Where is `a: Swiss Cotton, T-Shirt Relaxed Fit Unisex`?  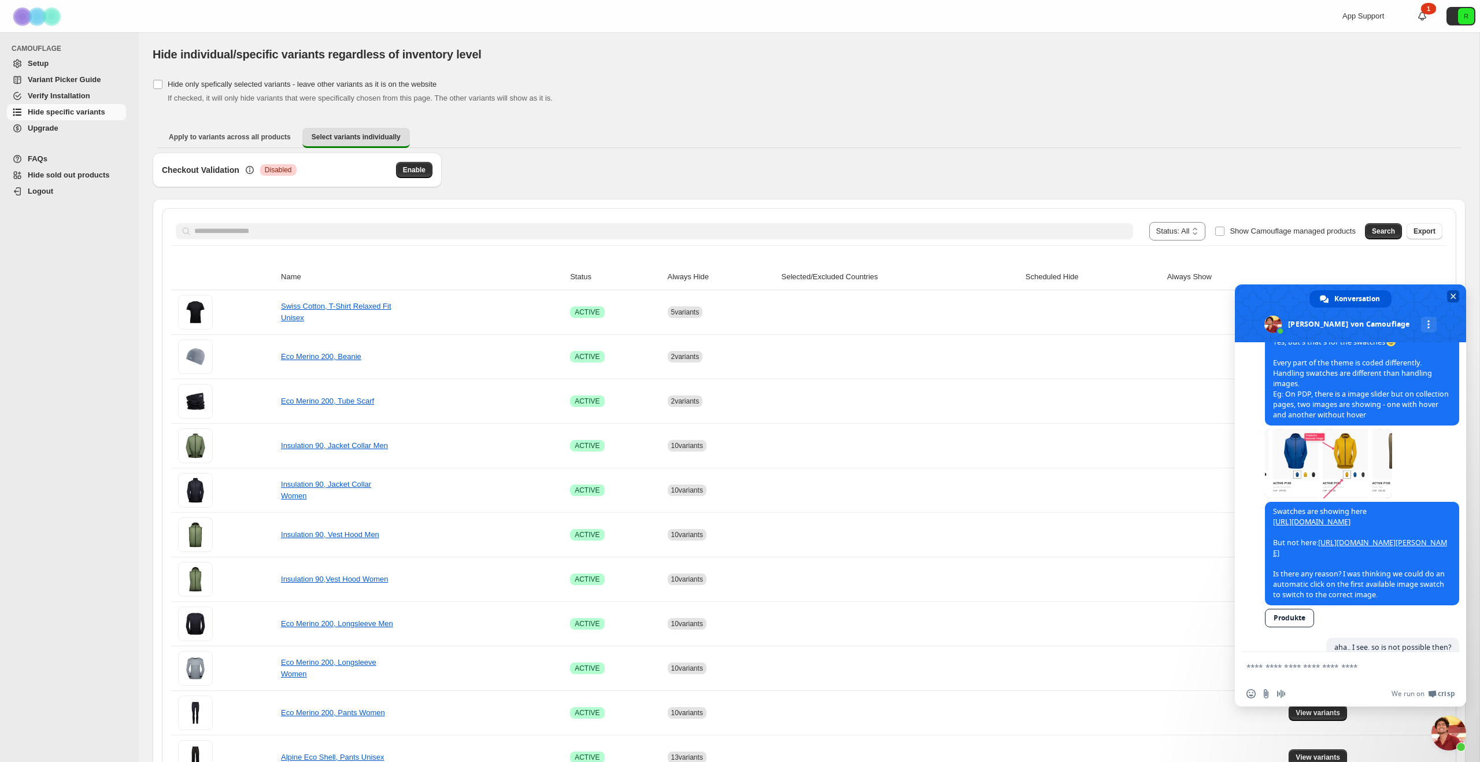 a: Swiss Cotton, T-Shirt Relaxed Fit Unisex is located at coordinates (336, 312).